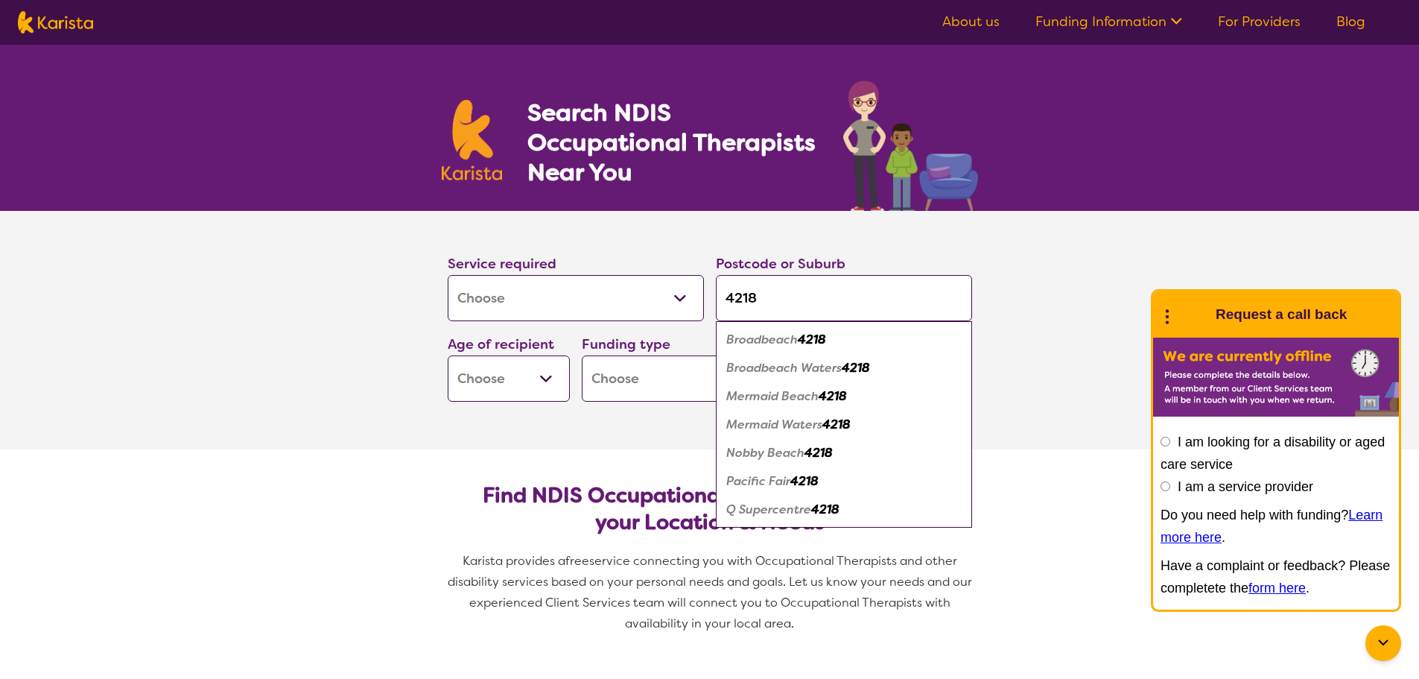  Describe the element at coordinates (971, 22) in the screenshot. I see `a: About us` at that location.